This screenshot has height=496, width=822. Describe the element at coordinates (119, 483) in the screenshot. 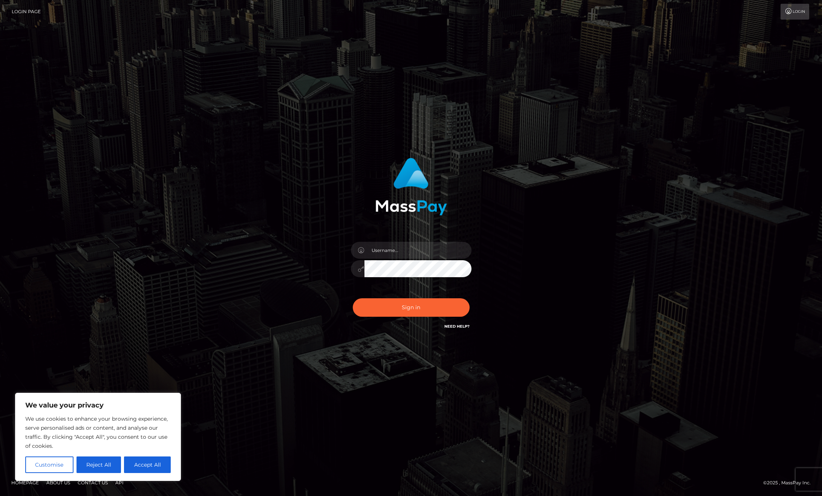

I see `a: API` at that location.